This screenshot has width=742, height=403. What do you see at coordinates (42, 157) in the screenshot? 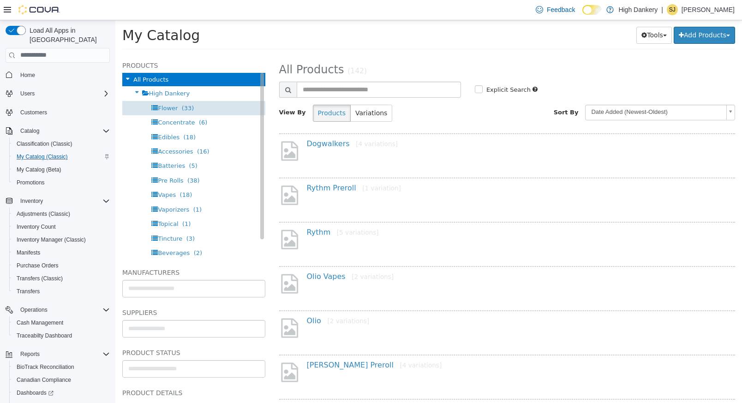
I see `a: My Catalog (Classic)` at bounding box center [42, 157].